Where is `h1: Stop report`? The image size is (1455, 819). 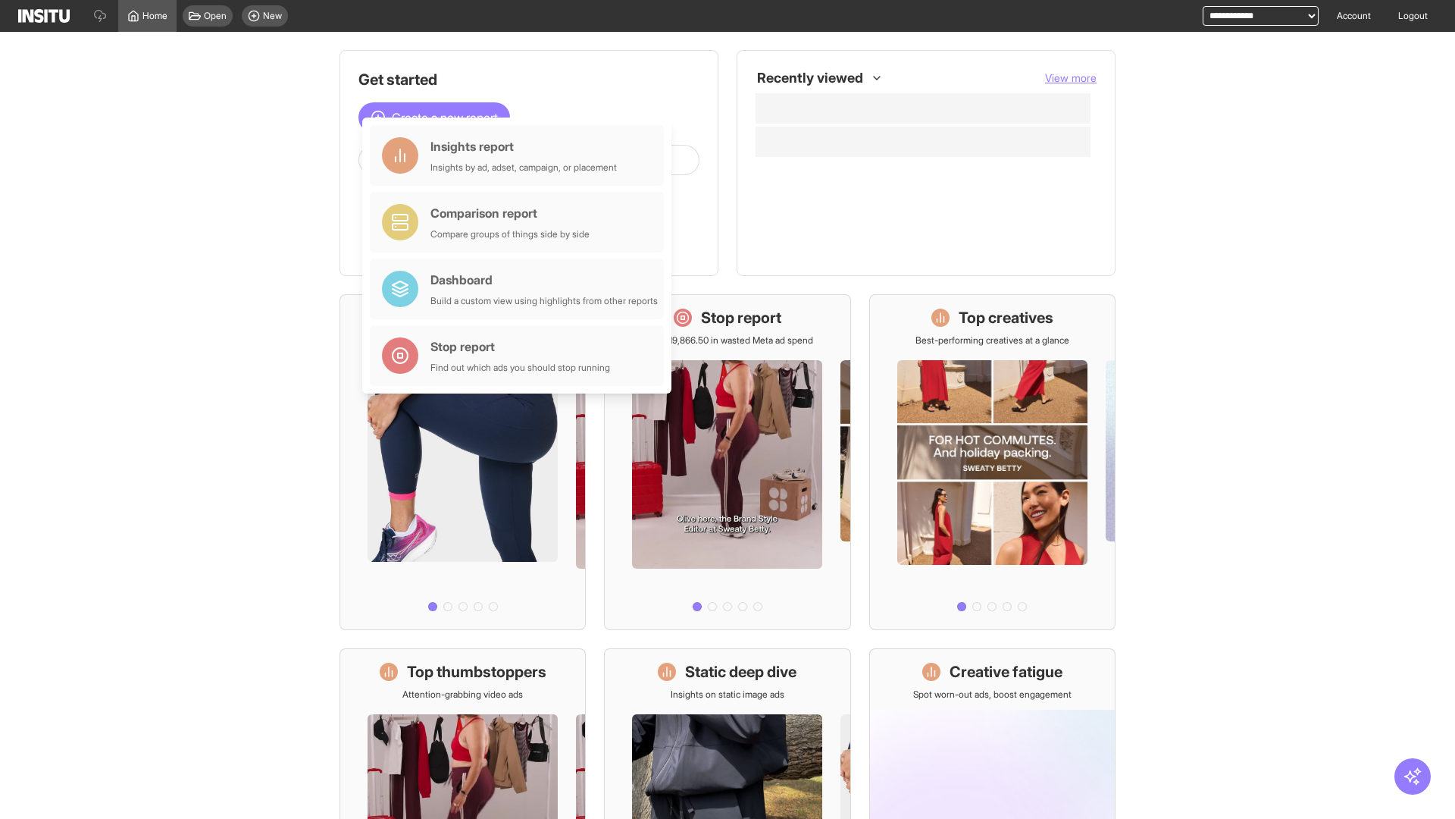 h1: Stop report is located at coordinates (741, 318).